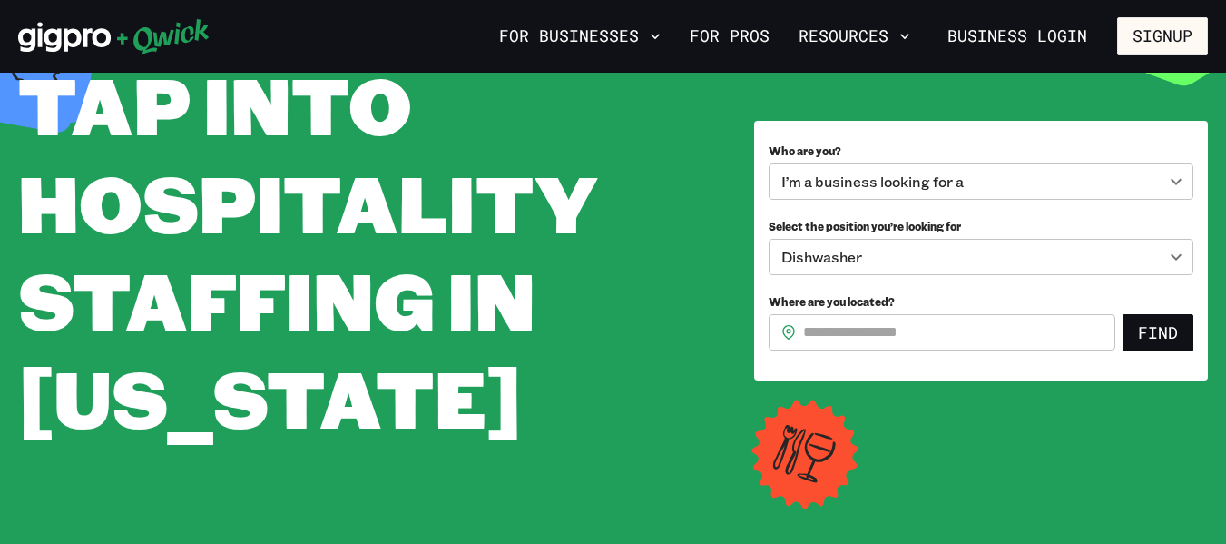 This screenshot has width=1226, height=544. Describe the element at coordinates (981, 257) in the screenshot. I see `div: Dishwasher` at that location.